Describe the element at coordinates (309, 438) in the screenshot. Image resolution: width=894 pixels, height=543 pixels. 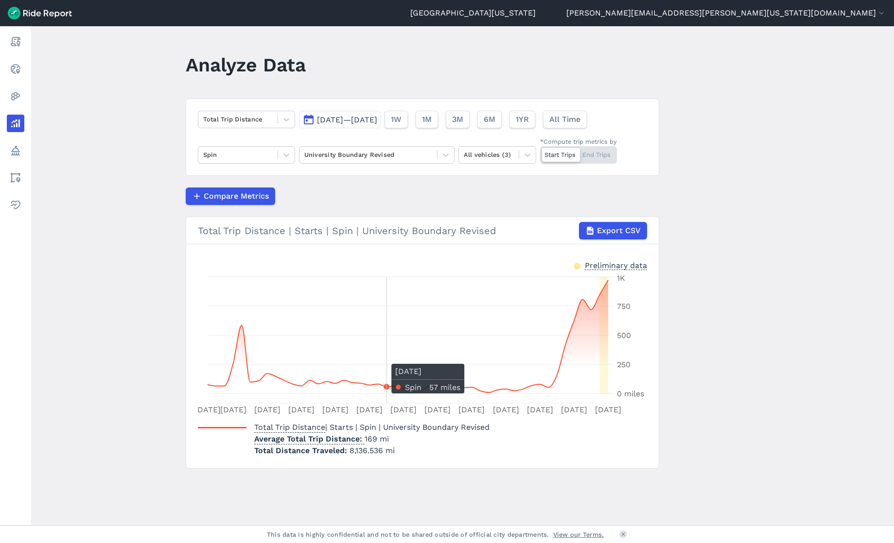
I see `span: Average Total Trip Distance` at that location.